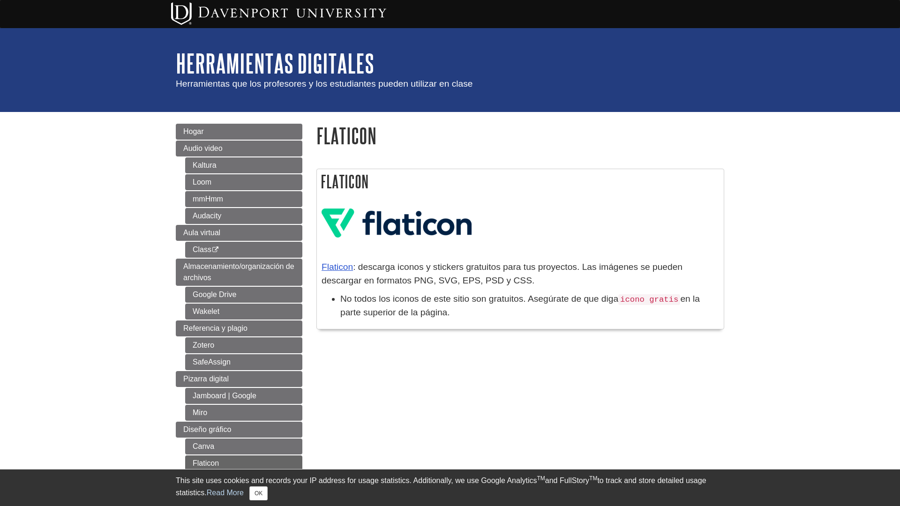  Describe the element at coordinates (530, 306) in the screenshot. I see `li: No todos los iconos de este sitio son gratuitos. Asegúrate de que diga en la parte superior de la...` at that location.